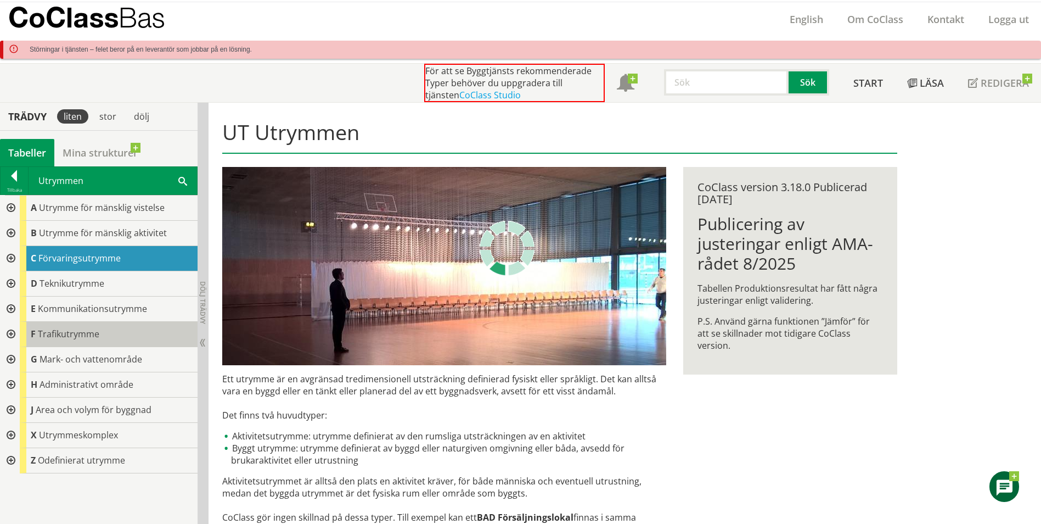  Describe the element at coordinates (514, 83) in the screenshot. I see `div: För att se Byggtjänsts rekommenderade Typer behöver du uppgradera till tjänsten` at that location.